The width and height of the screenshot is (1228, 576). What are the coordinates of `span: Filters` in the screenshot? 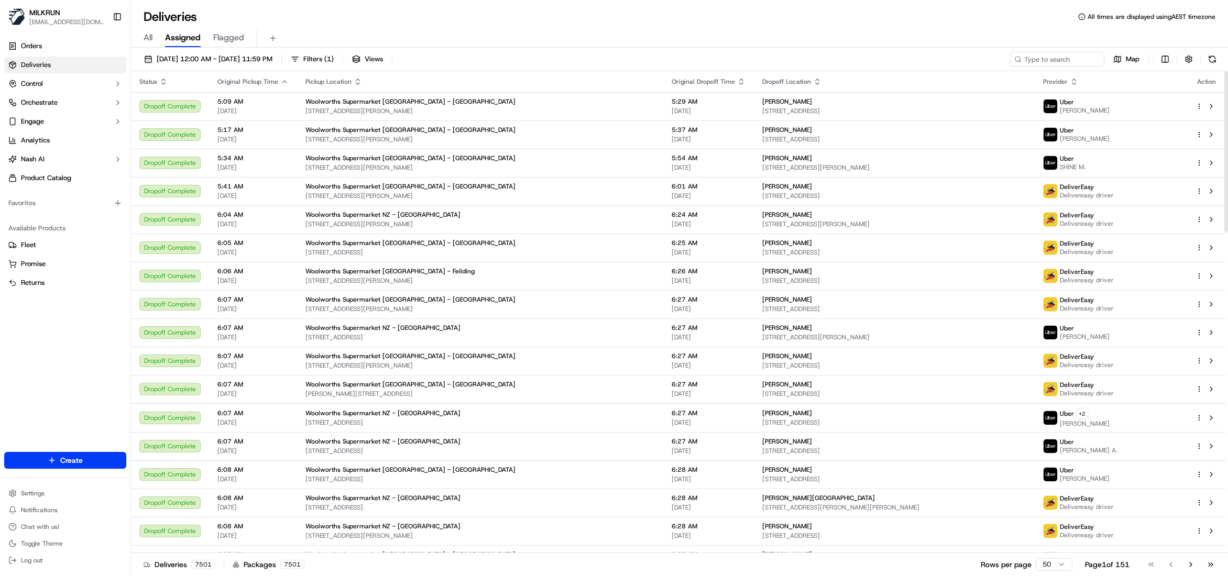 It's located at (318, 59).